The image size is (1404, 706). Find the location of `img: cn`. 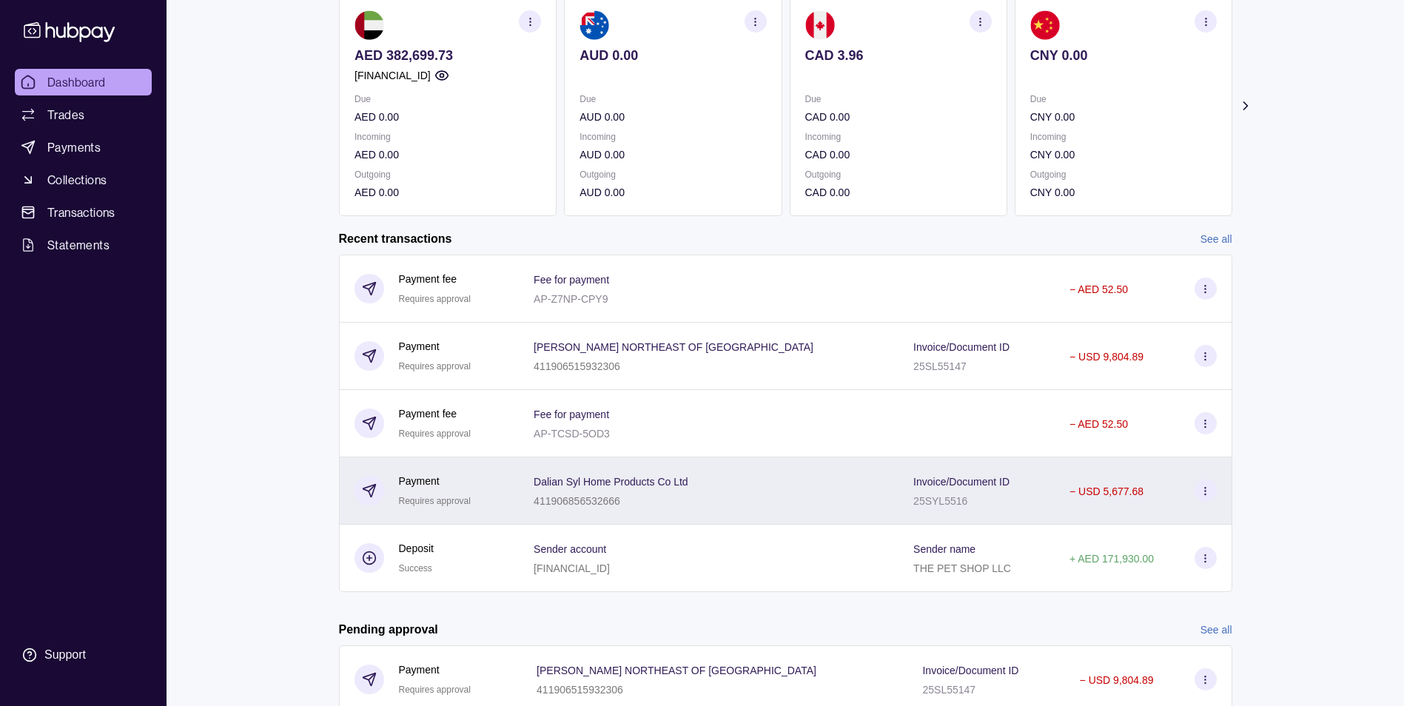

img: cn is located at coordinates (1045, 25).